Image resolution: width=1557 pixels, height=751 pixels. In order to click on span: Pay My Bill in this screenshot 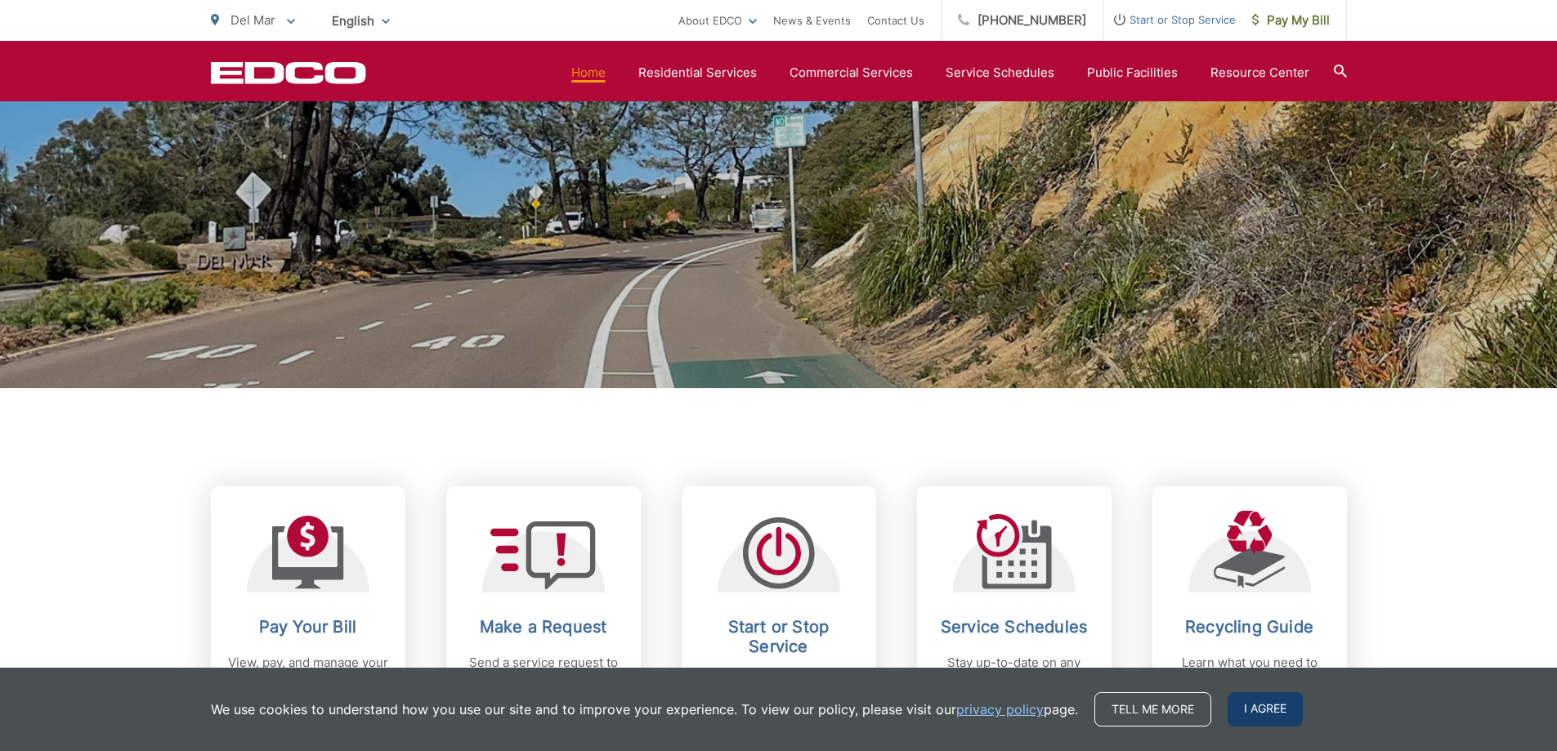, I will do `click(1291, 20)`.